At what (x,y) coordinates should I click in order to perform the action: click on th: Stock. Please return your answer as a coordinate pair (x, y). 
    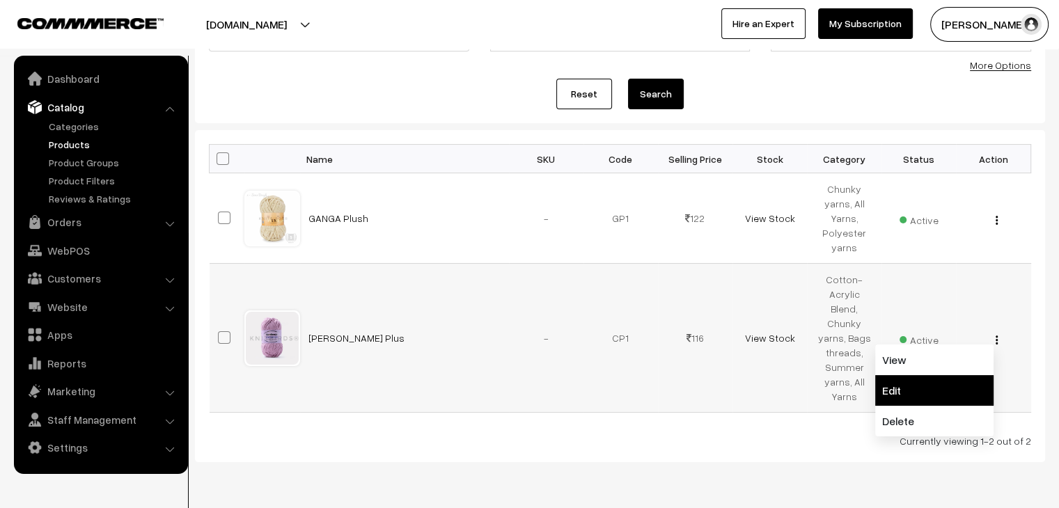
    Looking at the image, I should click on (770, 159).